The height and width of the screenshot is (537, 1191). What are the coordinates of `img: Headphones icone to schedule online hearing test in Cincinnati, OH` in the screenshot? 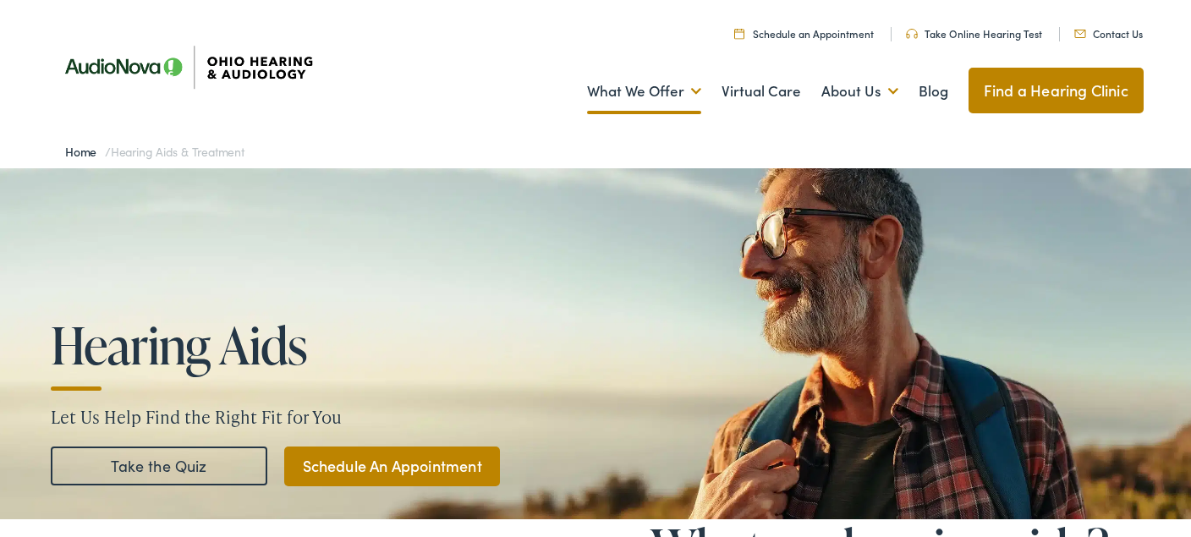 It's located at (912, 34).